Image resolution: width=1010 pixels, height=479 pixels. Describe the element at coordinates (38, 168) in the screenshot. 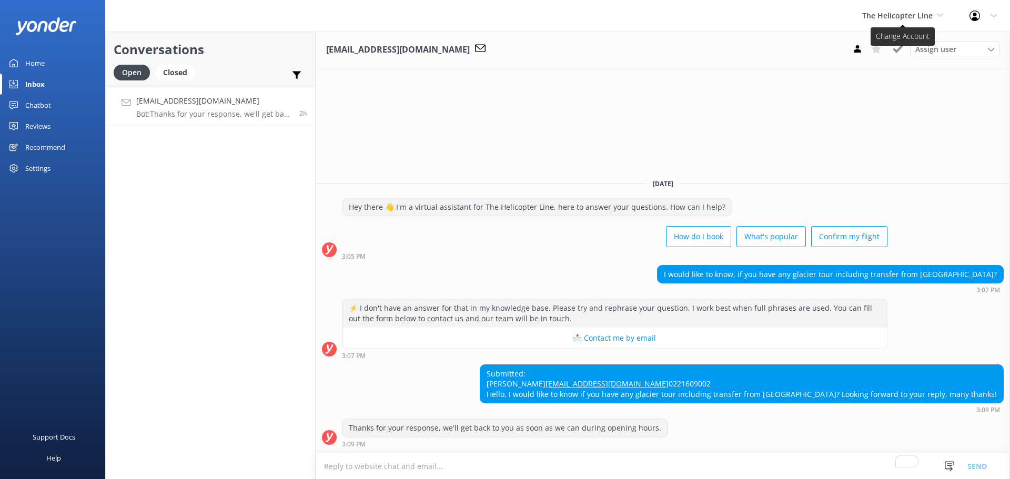

I see `div: Settings` at that location.